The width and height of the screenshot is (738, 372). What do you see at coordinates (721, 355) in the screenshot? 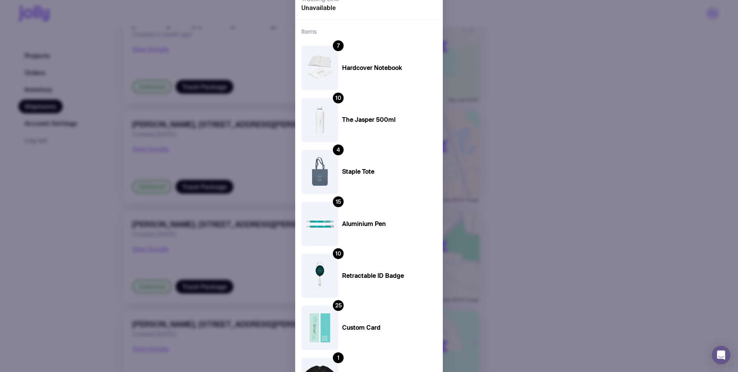
I see `div: Open Intercom Messenger` at bounding box center [721, 355].